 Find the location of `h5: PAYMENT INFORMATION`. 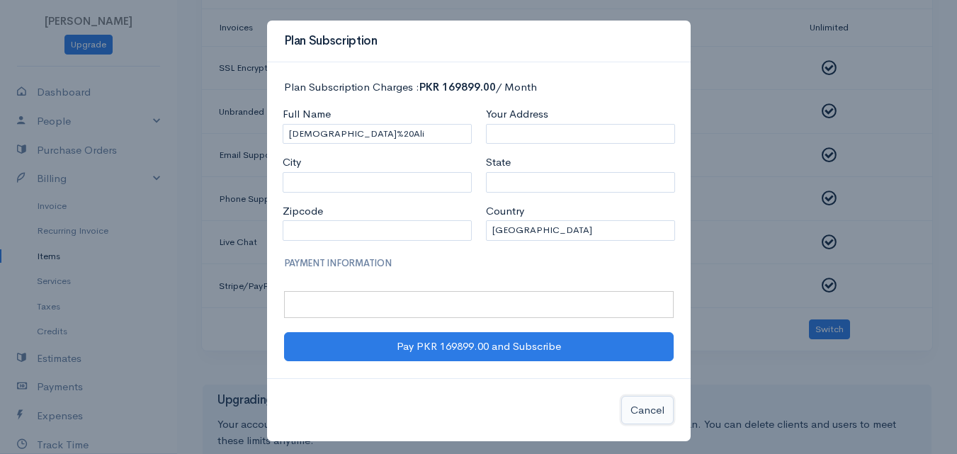

h5: PAYMENT INFORMATION is located at coordinates (479, 263).